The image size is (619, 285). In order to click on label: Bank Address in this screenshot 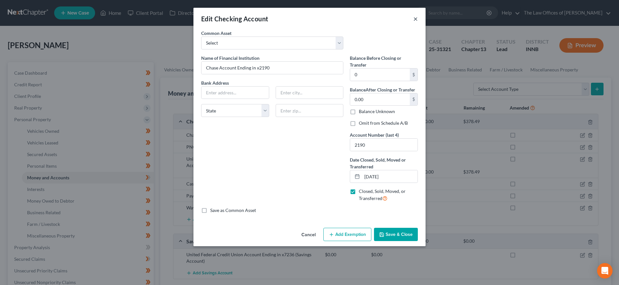, I will do `click(272, 83)`.